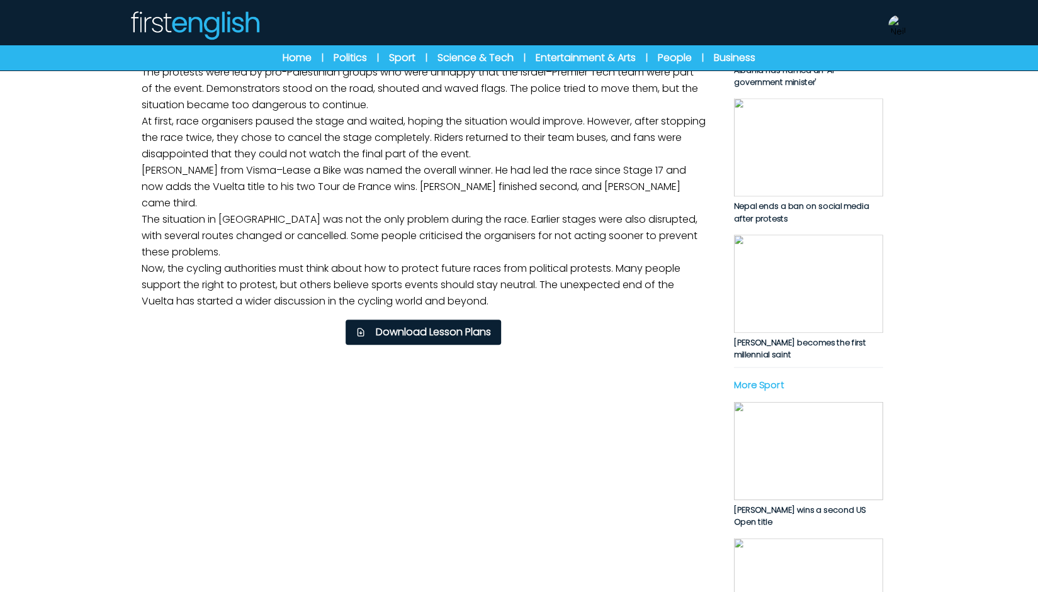 The width and height of the screenshot is (1038, 592). I want to click on a: Entertainment & Arts, so click(585, 58).